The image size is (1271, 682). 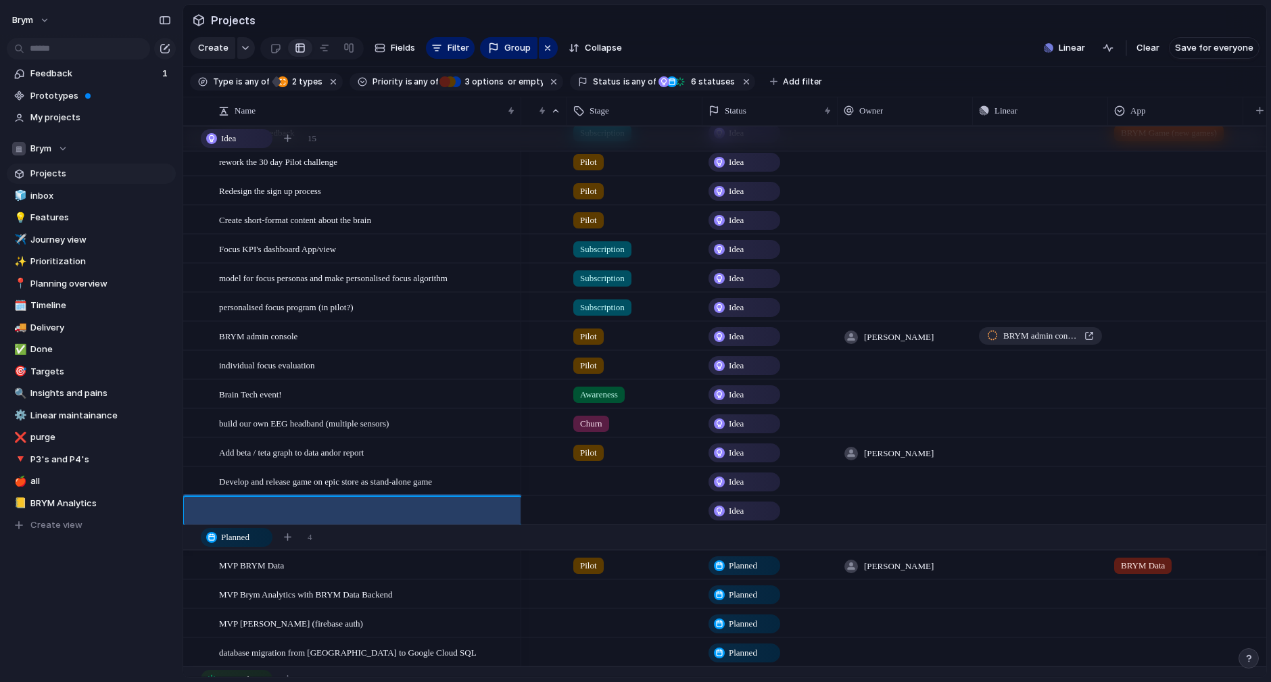 What do you see at coordinates (91, 372) in the screenshot?
I see `div: 🎯Targets` at bounding box center [91, 372].